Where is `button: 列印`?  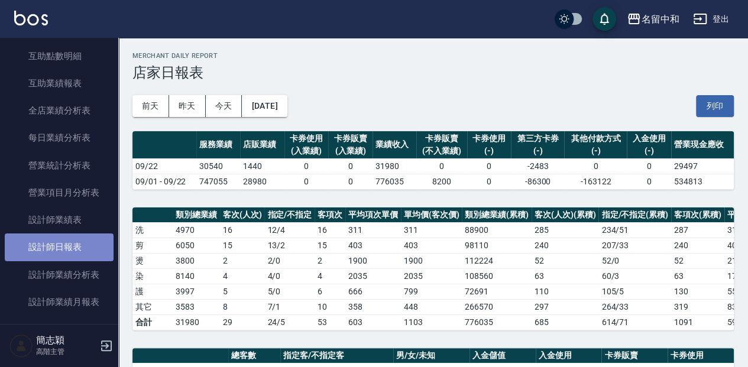 button: 列印 is located at coordinates (715, 106).